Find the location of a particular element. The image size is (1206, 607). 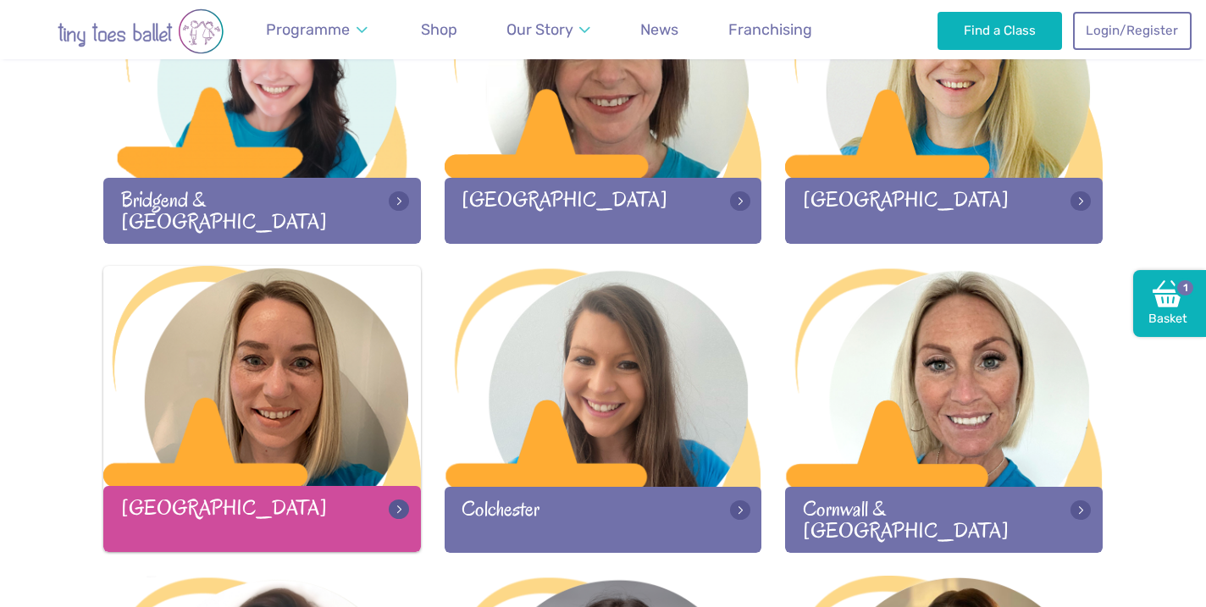

span: 1 is located at coordinates (1185, 288).